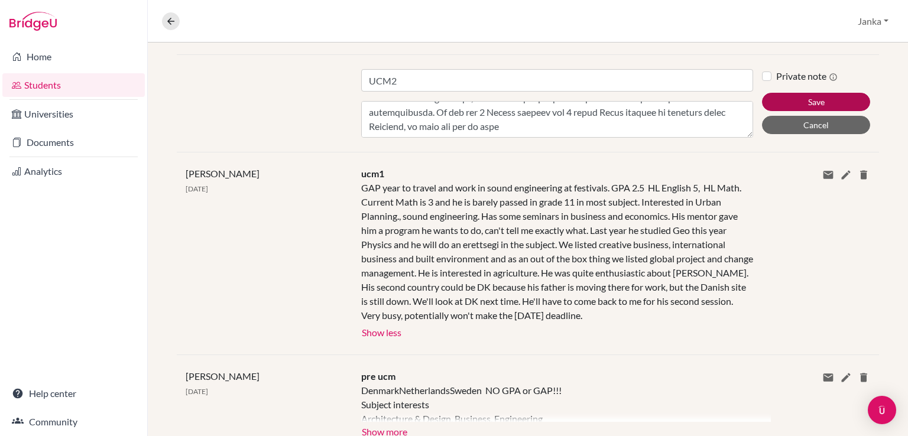  Describe the element at coordinates (33, 21) in the screenshot. I see `img: Bridge-U` at that location.